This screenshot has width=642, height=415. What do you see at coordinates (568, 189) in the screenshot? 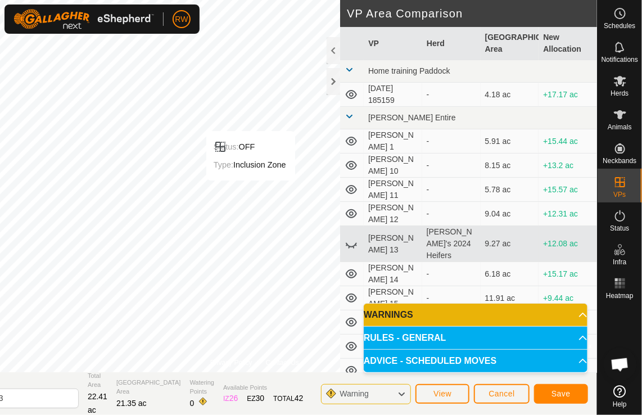
I see `td: +15.57 ac` at bounding box center [568, 189].